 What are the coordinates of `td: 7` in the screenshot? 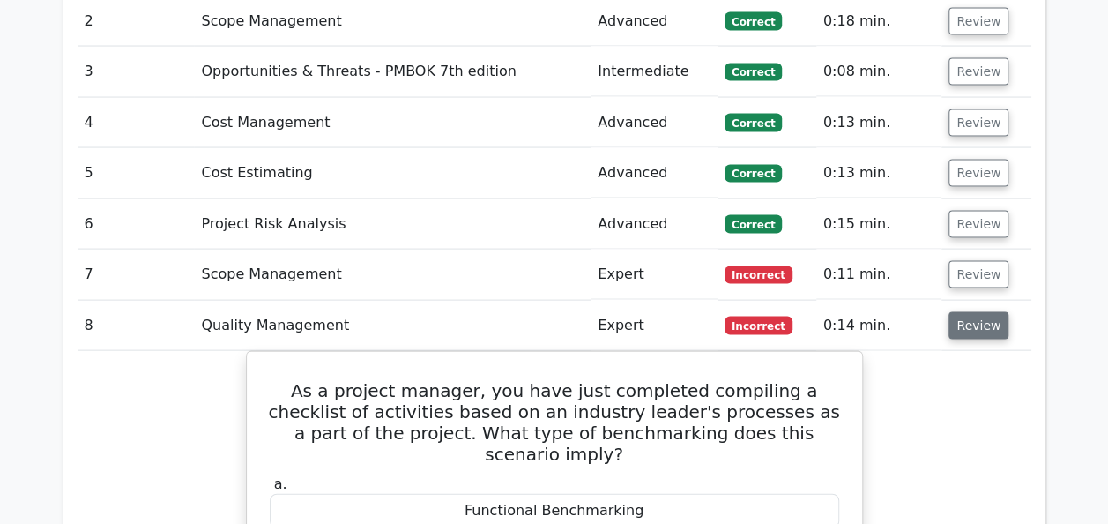 It's located at (136, 274).